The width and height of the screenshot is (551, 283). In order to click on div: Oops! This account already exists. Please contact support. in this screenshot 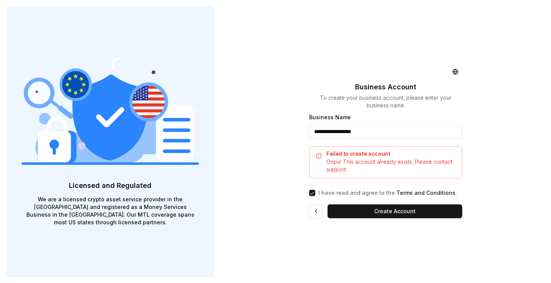, I will do `click(386, 165)`.